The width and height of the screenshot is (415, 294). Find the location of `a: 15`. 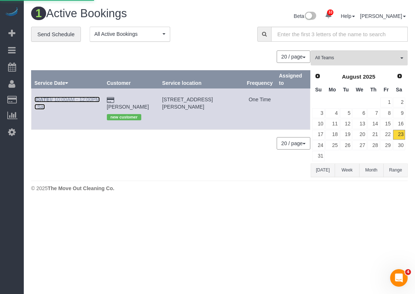

a: 15 is located at coordinates (386, 124).